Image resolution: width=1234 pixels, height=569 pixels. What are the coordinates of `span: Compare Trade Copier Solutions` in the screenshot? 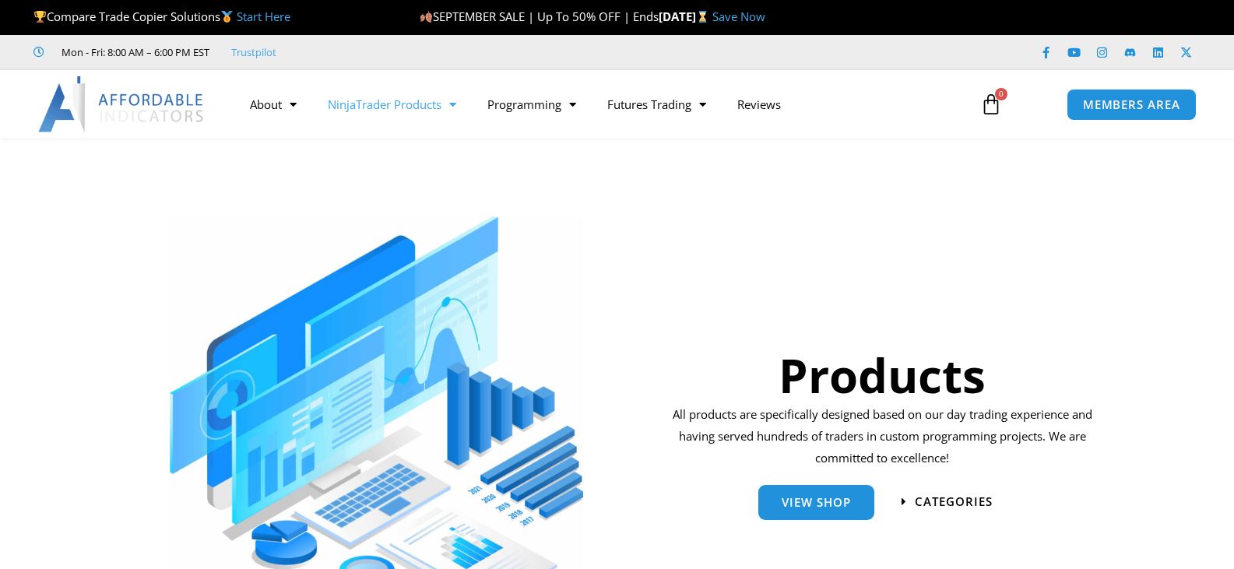 It's located at (162, 16).